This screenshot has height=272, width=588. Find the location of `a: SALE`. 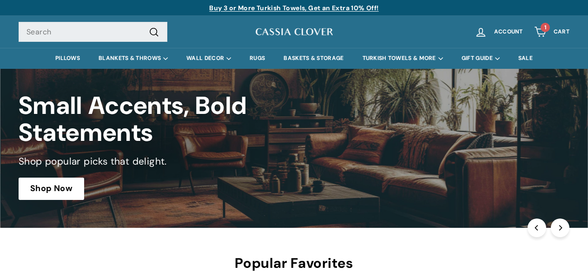

a: SALE is located at coordinates (525, 58).